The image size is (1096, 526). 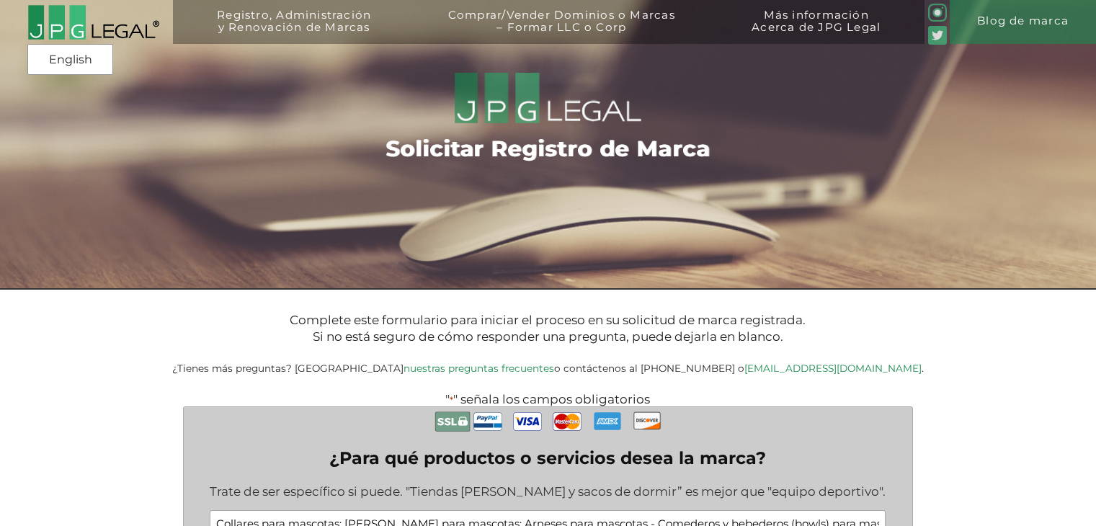 I want to click on p: " " señala los campos obligatorios, so click(x=549, y=399).